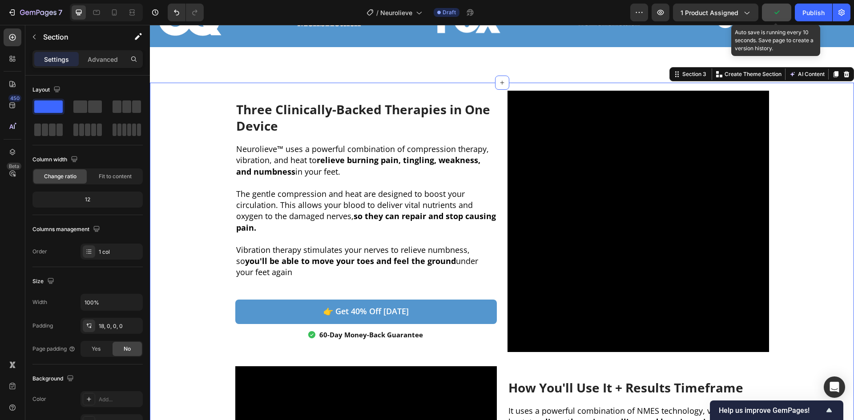 The image size is (854, 420). I want to click on button: Show survey - Help us improve GemPages!, so click(776, 410).